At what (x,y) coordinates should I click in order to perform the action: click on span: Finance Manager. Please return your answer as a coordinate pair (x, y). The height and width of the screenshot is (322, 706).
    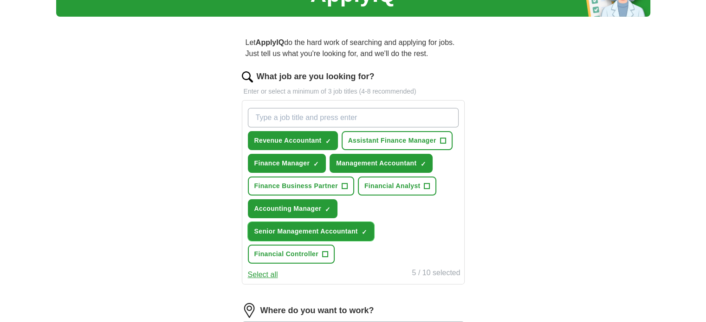
    Looking at the image, I should click on (282, 163).